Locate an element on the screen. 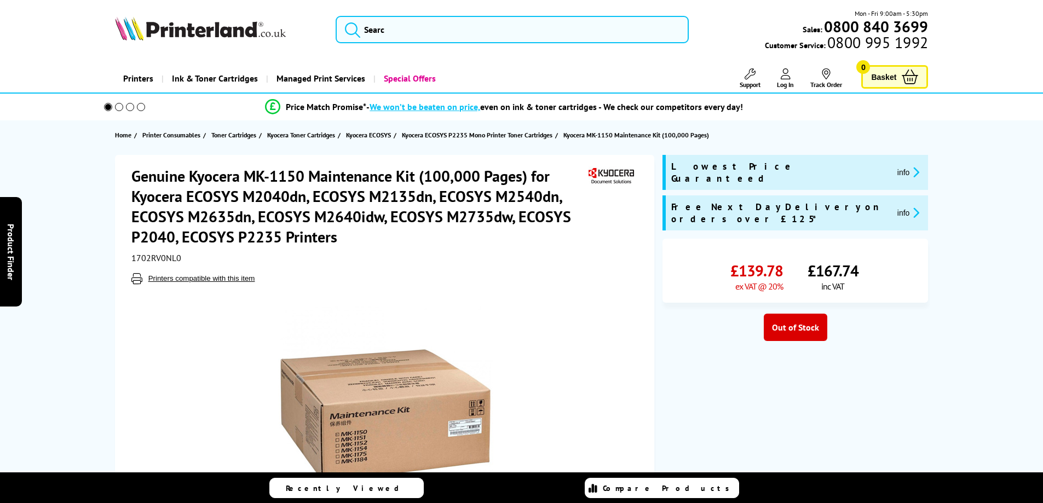 The height and width of the screenshot is (503, 1043). span: Printer Consumables is located at coordinates (171, 135).